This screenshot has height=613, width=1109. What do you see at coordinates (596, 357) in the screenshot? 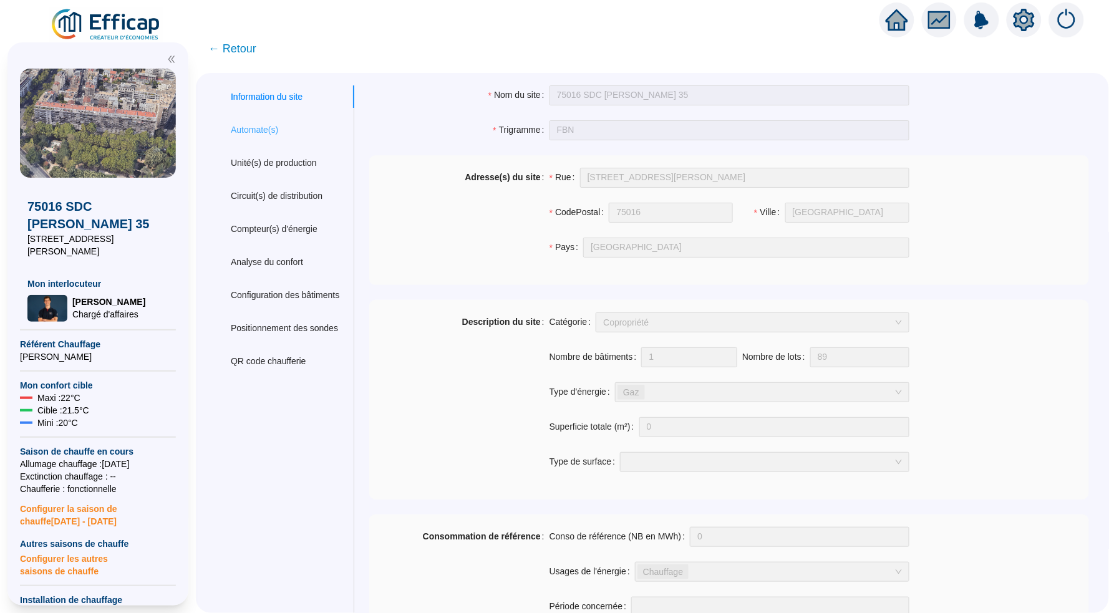
I see `label: Nombre de bâtiments` at bounding box center [596, 357].